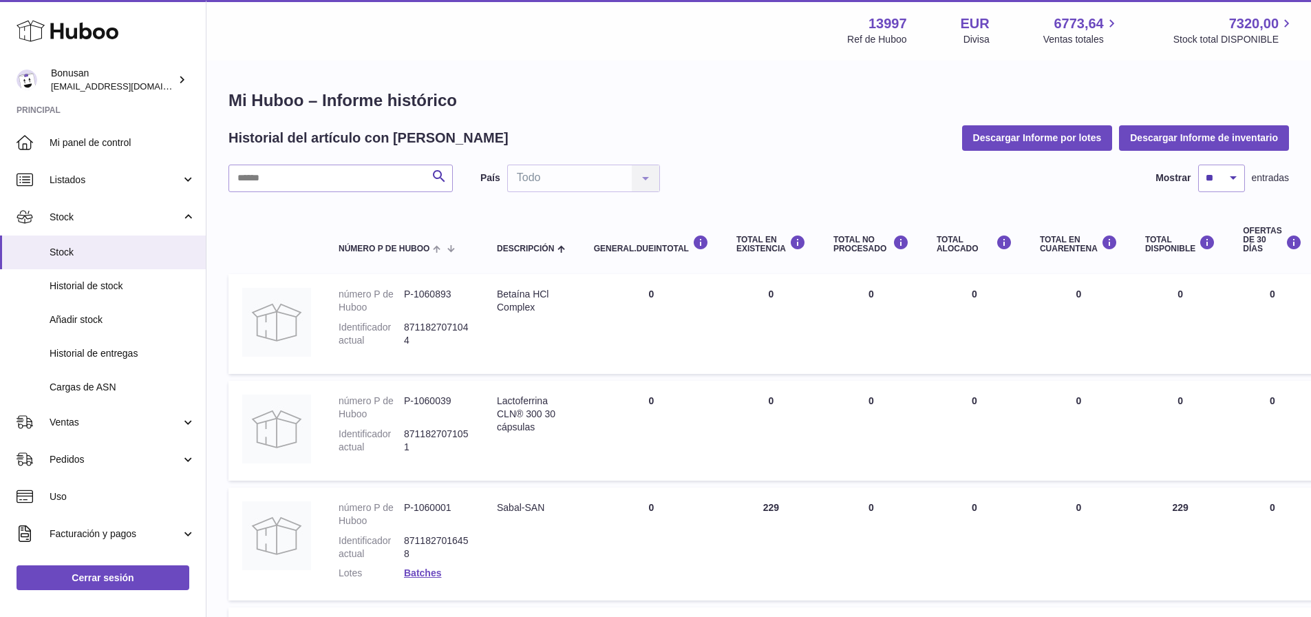 This screenshot has height=617, width=1311. Describe the element at coordinates (531, 507) in the screenshot. I see `div: Sabal-SAN` at that location.